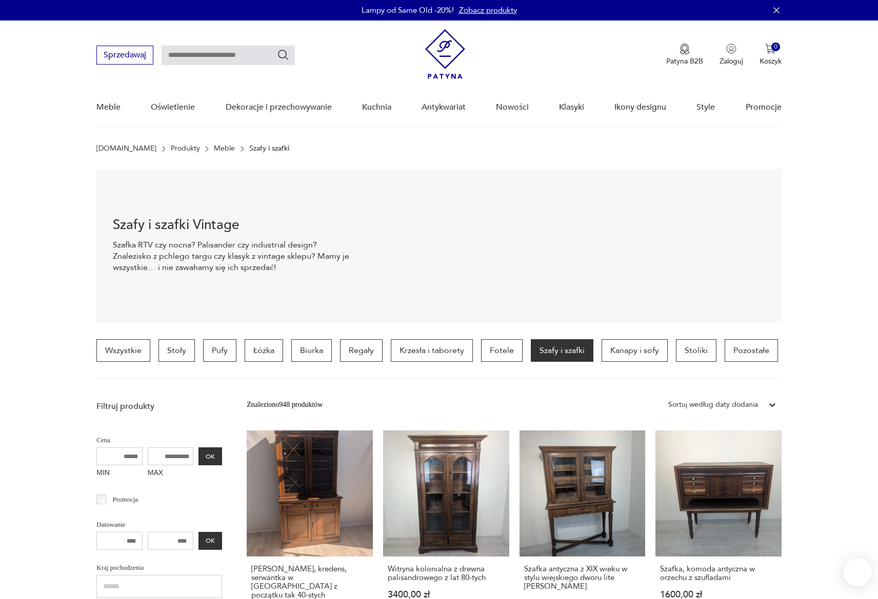 The width and height of the screenshot is (878, 599). Describe the element at coordinates (634, 351) in the screenshot. I see `a: Kanapy i sofy` at that location.